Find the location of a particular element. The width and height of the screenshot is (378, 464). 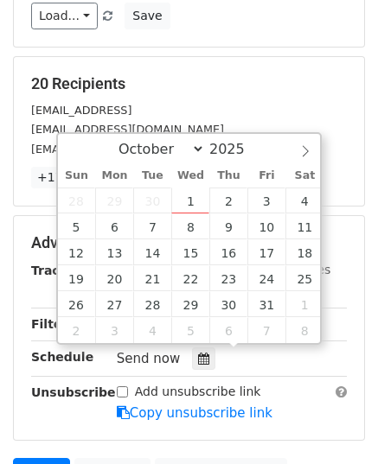

span: November 2, 2025 is located at coordinates (77, 330).